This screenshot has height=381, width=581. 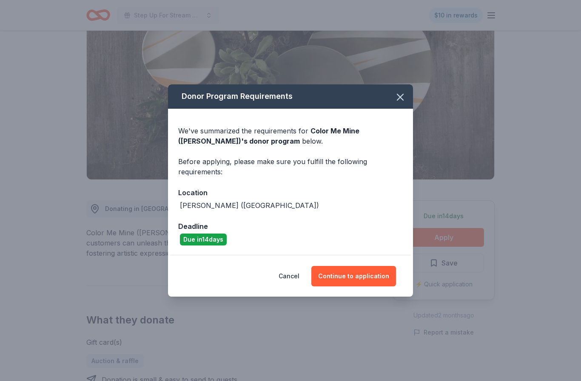 What do you see at coordinates (291, 226) in the screenshot?
I see `div: Deadline` at bounding box center [291, 226].